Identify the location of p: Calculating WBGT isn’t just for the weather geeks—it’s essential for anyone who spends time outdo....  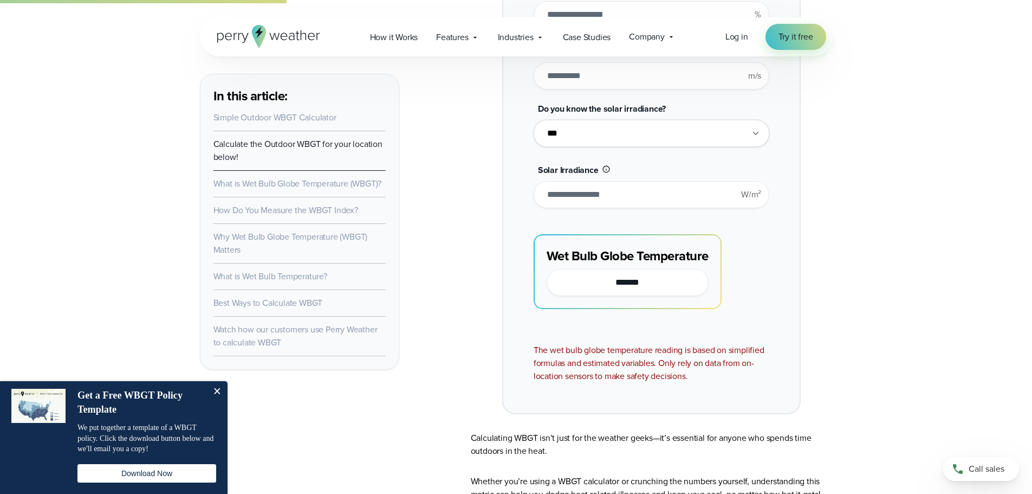
(652, 444).